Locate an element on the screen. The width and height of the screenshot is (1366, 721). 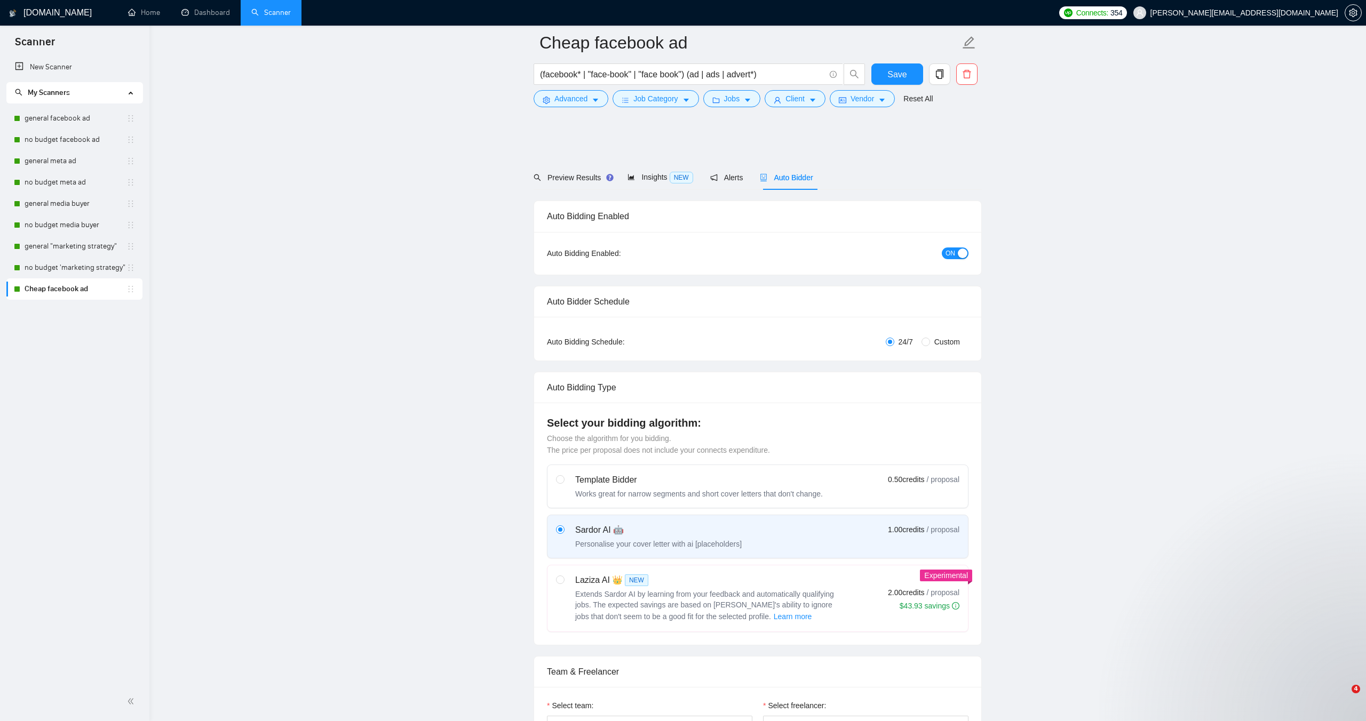
button: Save is located at coordinates (897, 74).